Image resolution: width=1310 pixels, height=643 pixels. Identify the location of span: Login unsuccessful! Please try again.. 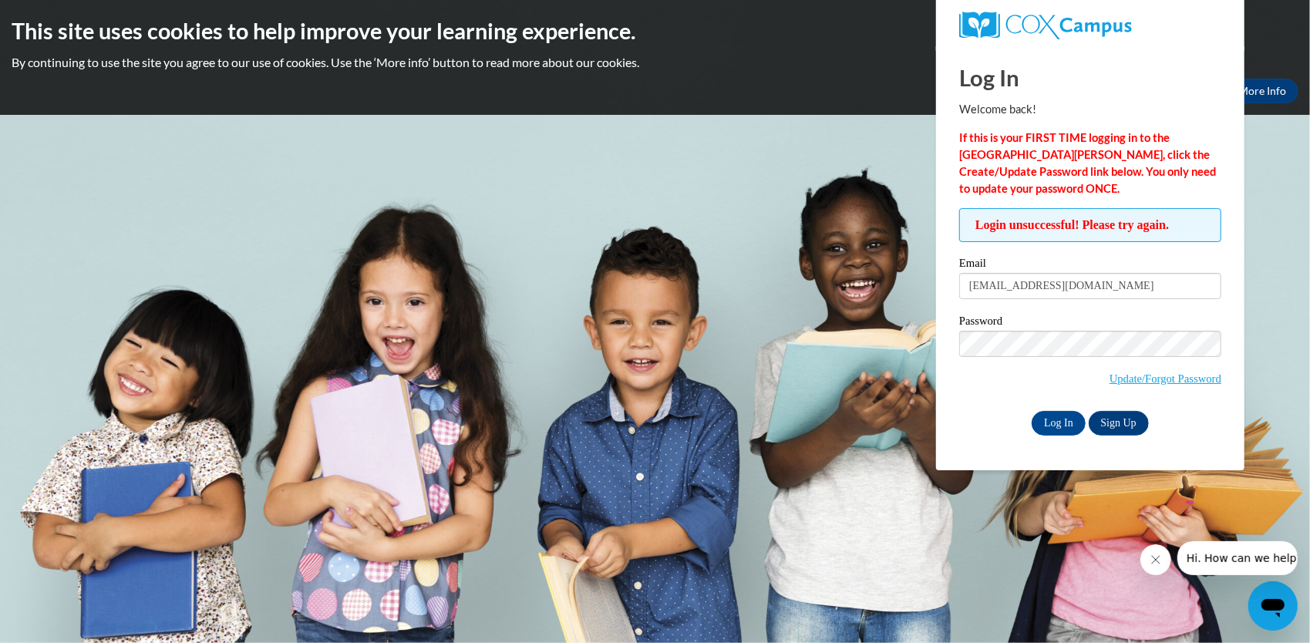
(1090, 225).